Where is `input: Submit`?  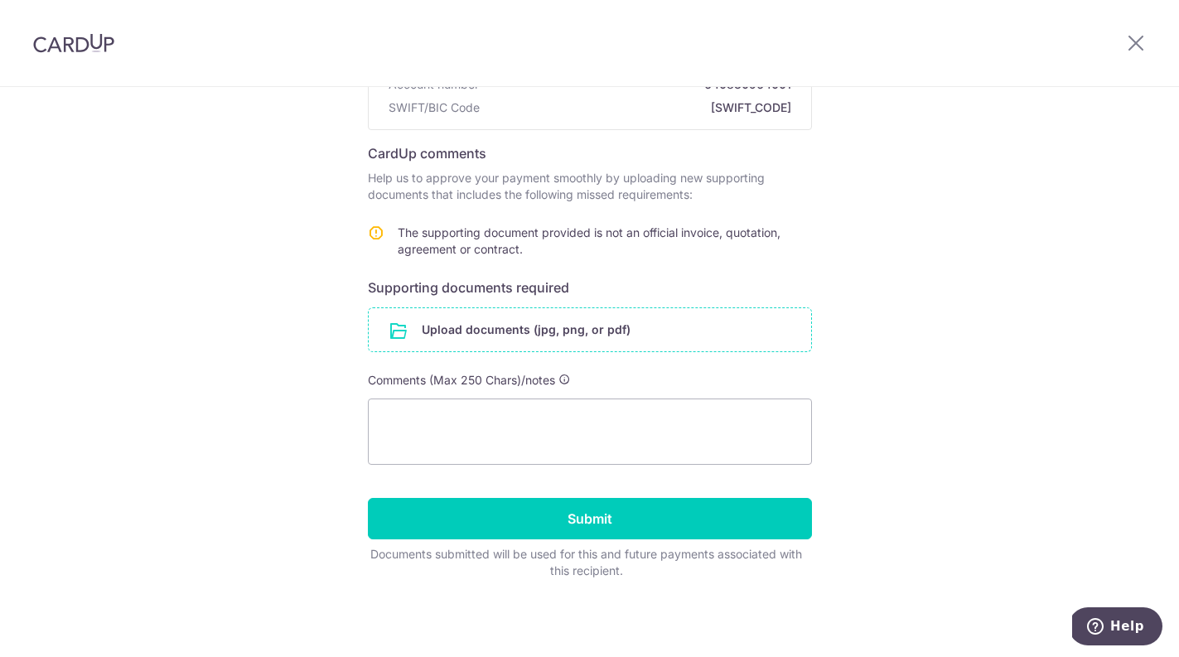 input: Submit is located at coordinates (590, 519).